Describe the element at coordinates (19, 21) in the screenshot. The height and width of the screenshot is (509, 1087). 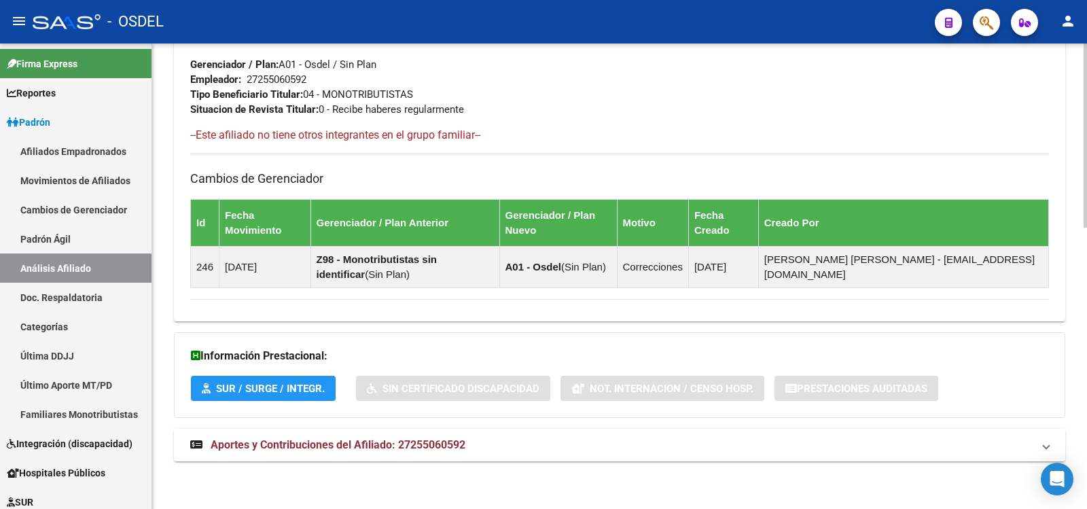
I see `mat-icon: menu` at that location.